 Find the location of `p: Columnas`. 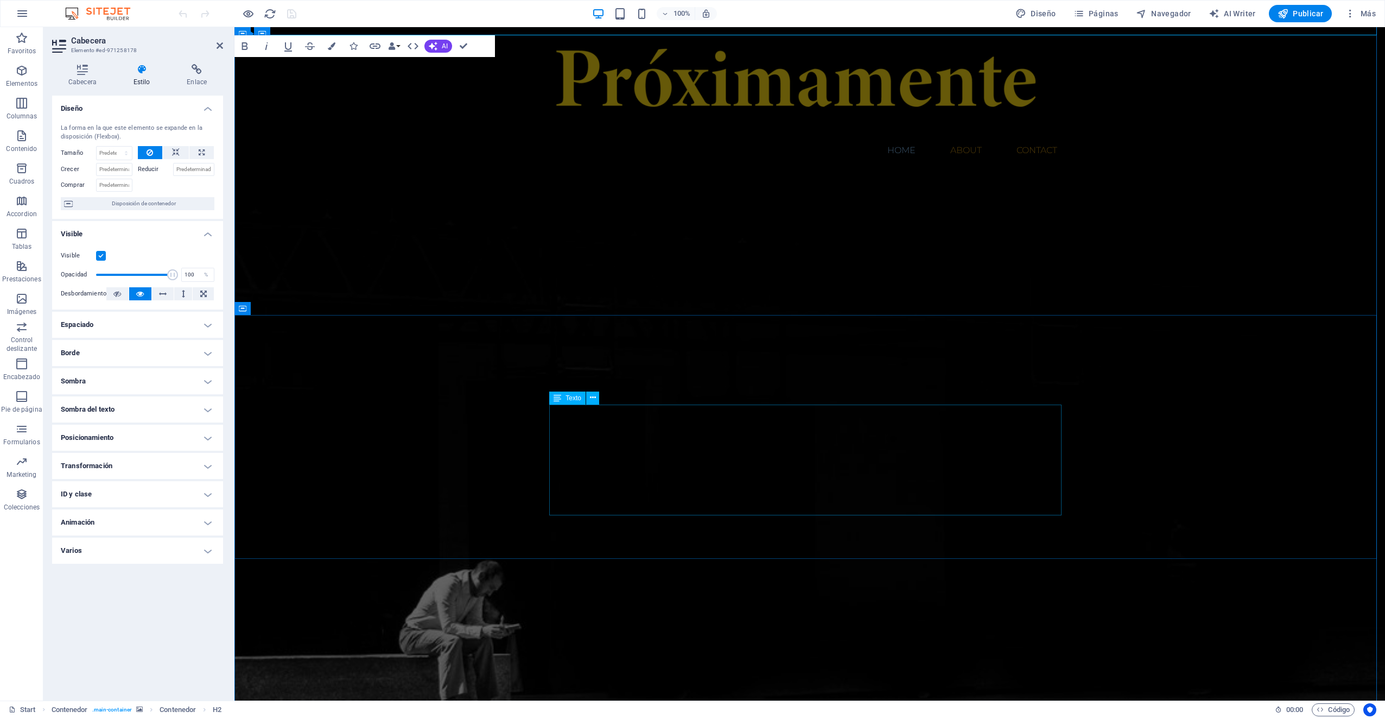

p: Columnas is located at coordinates (22, 116).